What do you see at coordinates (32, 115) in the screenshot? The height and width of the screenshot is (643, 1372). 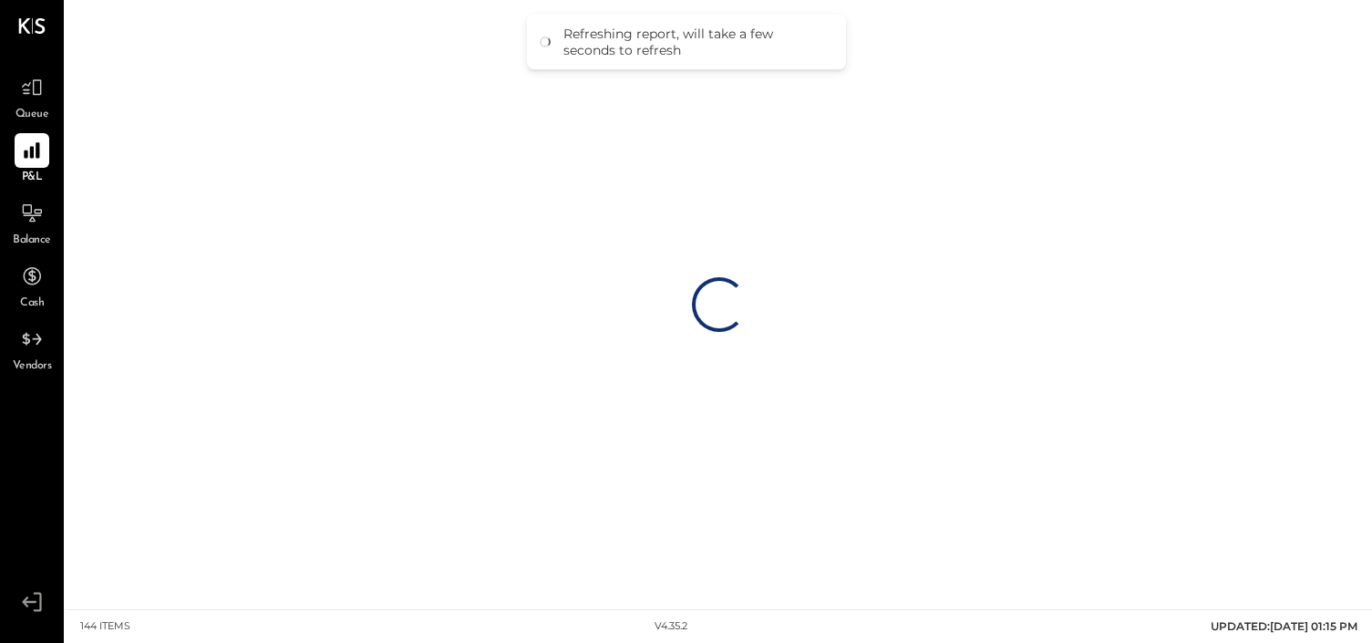 I see `span: Queue` at bounding box center [32, 115].